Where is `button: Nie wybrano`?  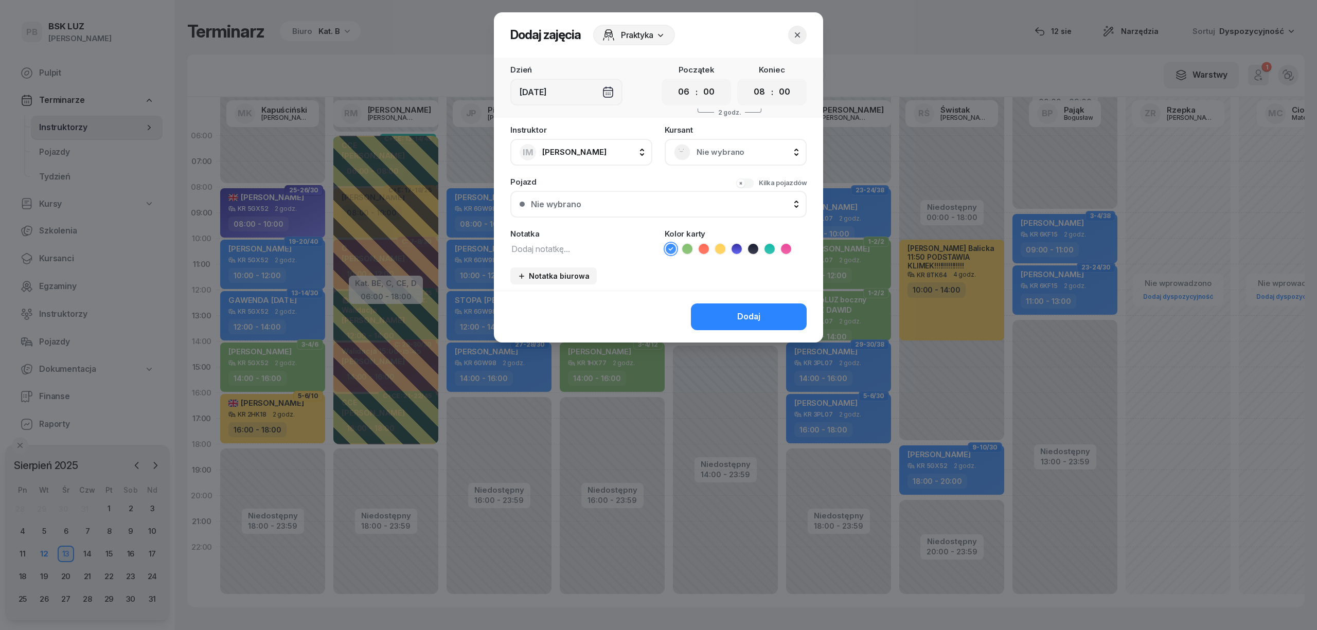
button: Nie wybrano is located at coordinates (659, 204).